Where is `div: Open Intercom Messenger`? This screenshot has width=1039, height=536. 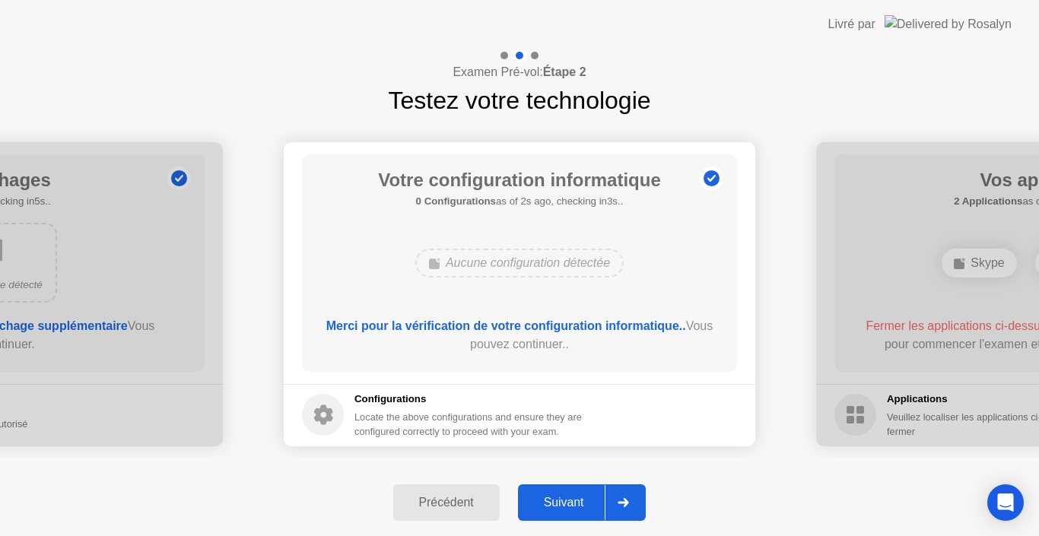 div: Open Intercom Messenger is located at coordinates (1006, 503).